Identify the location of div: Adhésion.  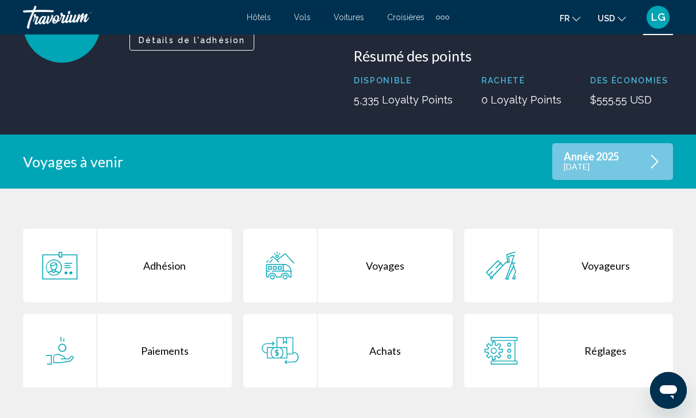
(165, 266).